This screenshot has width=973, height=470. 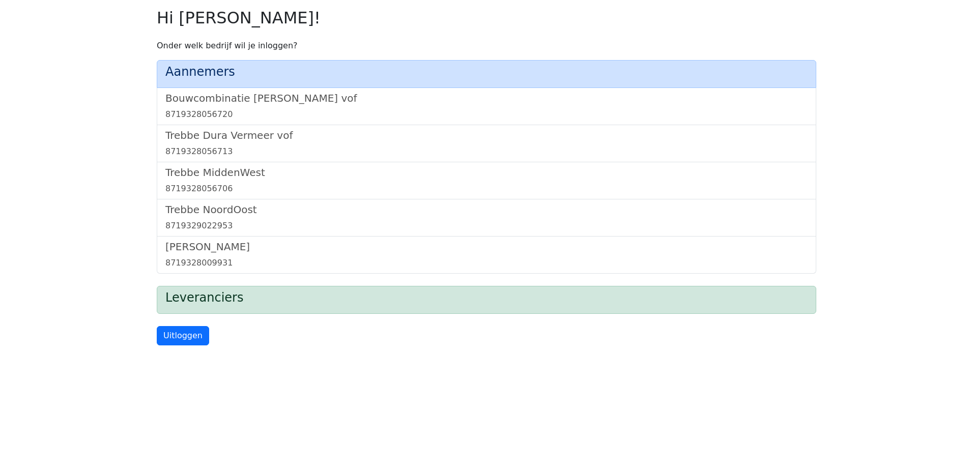 I want to click on a: Trebbe MiddenWest8719328056706, so click(x=487, y=181).